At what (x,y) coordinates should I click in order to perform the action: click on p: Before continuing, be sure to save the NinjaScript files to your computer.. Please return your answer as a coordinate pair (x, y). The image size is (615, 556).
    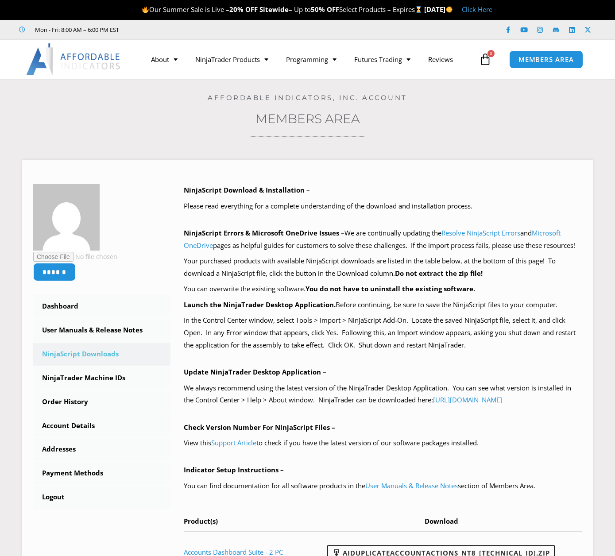
    Looking at the image, I should click on (383, 305).